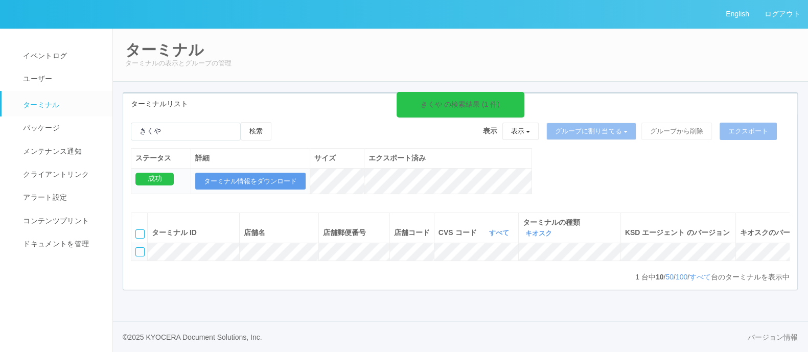  I want to click on a: バージョン情報, so click(772, 337).